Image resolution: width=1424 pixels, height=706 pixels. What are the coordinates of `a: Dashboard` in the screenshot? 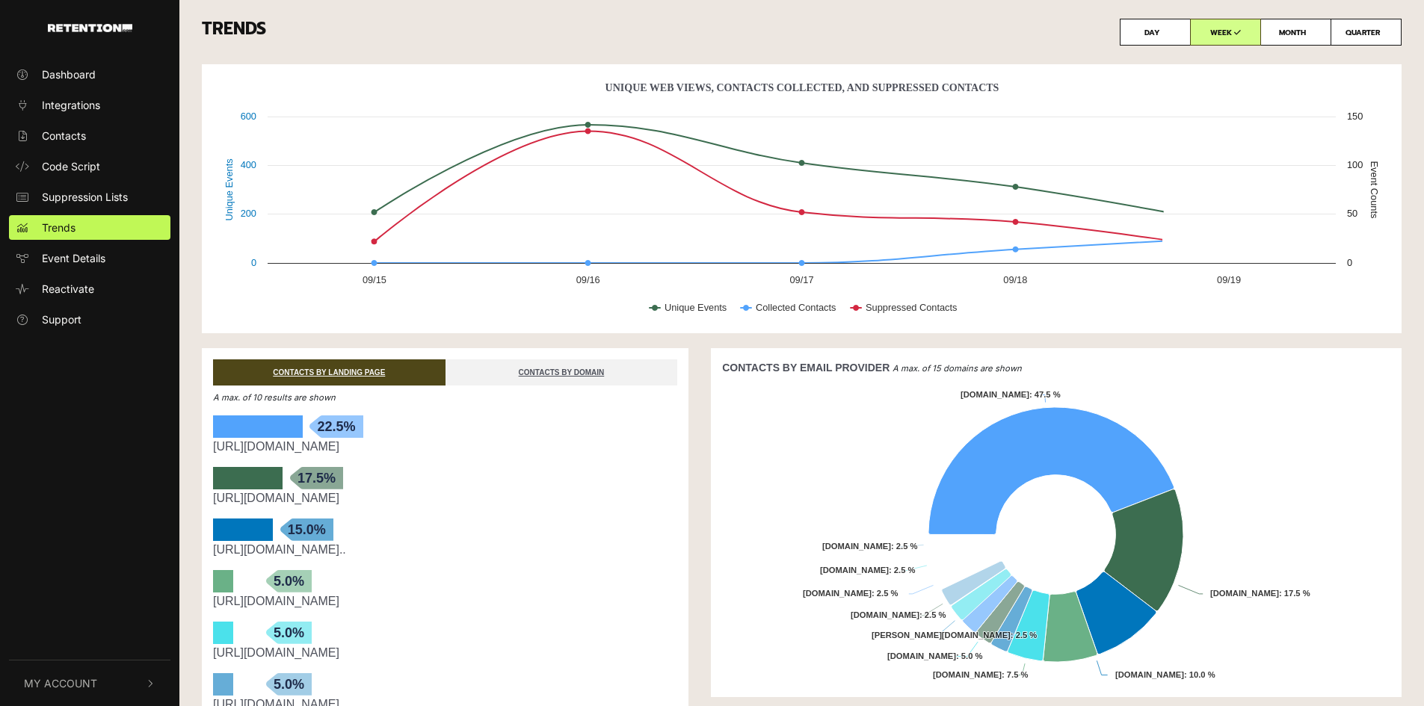 It's located at (90, 74).